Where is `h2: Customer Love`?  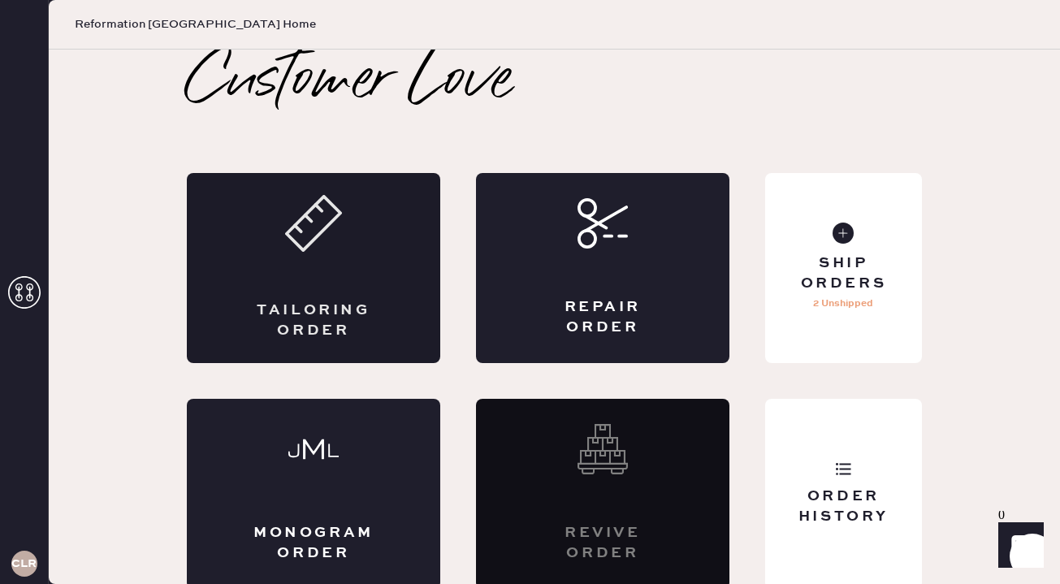
h2: Customer Love is located at coordinates (349, 82).